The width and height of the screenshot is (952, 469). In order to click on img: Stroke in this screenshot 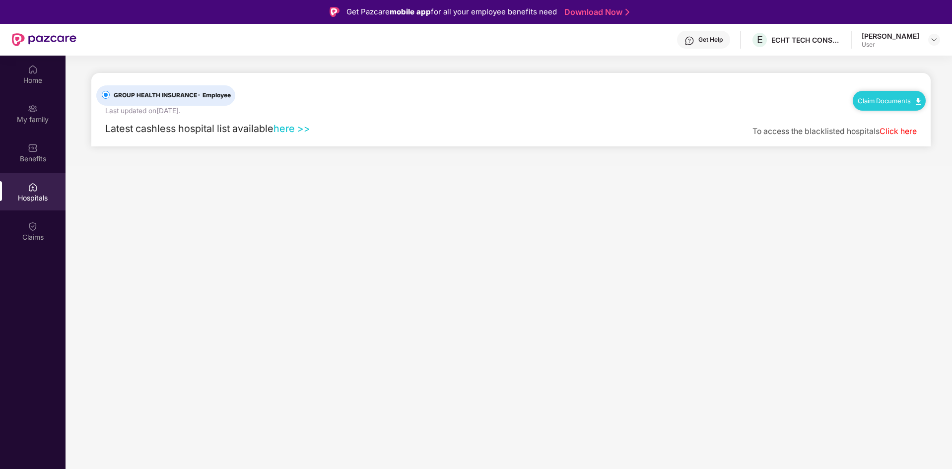, I will do `click(627, 12)`.